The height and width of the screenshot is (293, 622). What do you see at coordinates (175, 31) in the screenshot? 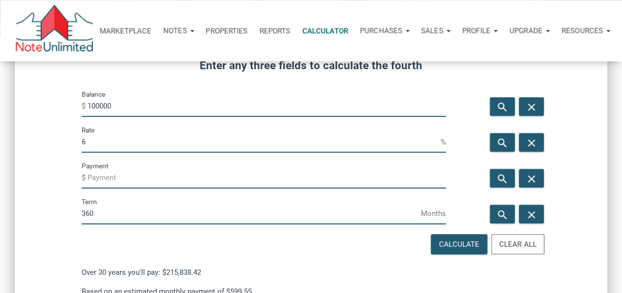
I see `p: Notes` at bounding box center [175, 31].